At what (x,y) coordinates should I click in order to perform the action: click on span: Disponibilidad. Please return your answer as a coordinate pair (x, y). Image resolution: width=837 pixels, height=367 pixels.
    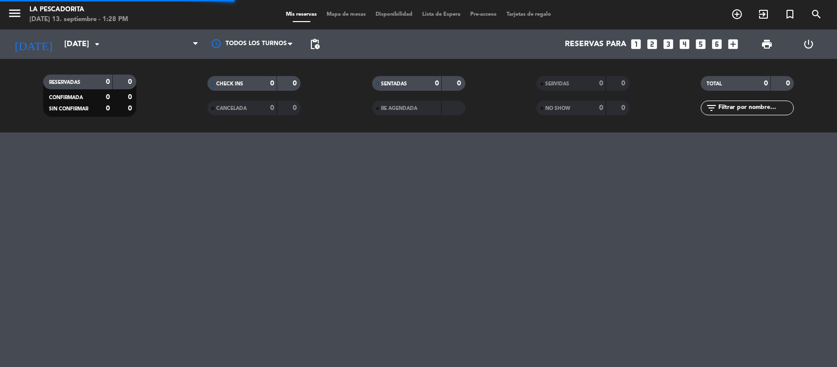
    Looking at the image, I should click on (394, 14).